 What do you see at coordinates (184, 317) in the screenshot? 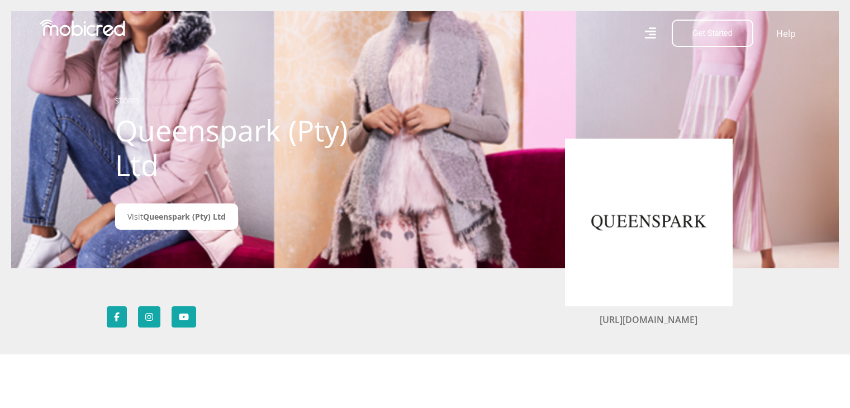
I see `a: Subscribe to Queenspark (Pty) Ltd on YouTube` at bounding box center [184, 317].